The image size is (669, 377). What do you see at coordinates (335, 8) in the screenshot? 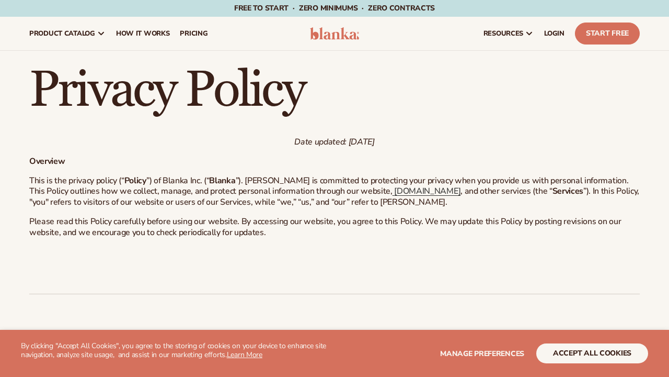
I see `span: Free to start · ZERO minimums · ZERO contracts` at bounding box center [335, 8].